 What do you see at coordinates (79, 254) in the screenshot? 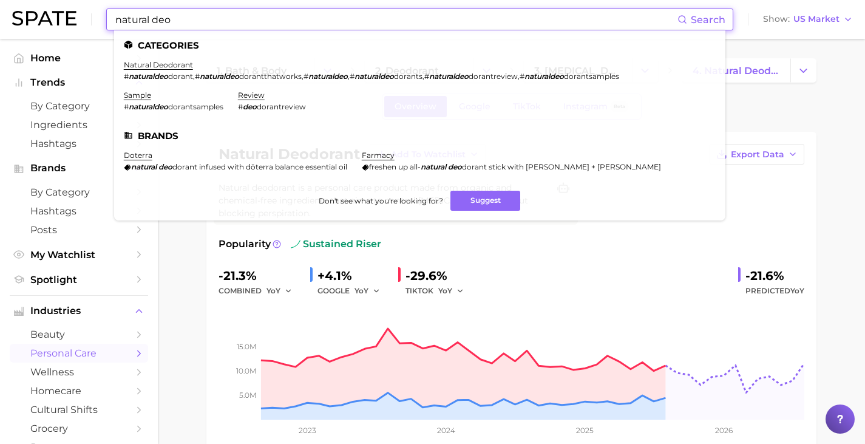
I see `span: My Watchlist` at bounding box center [79, 254].